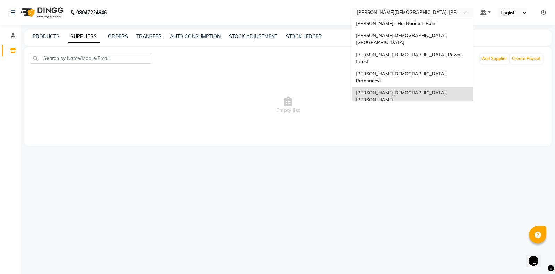 The image size is (555, 274). I want to click on input: Search by Name/Mobile/Email, so click(91, 58).